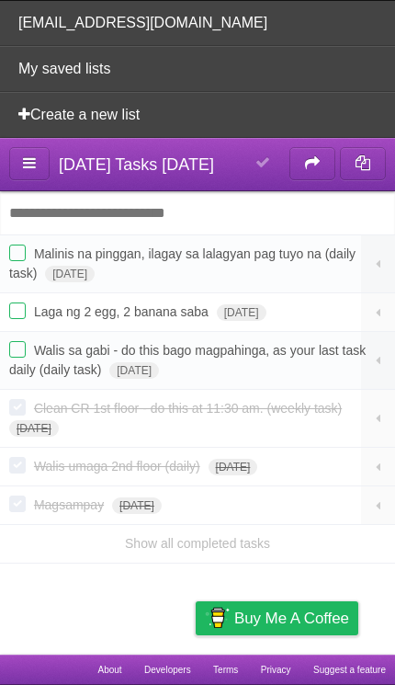 The height and width of the screenshot is (685, 395). What do you see at coordinates (198, 543) in the screenshot?
I see `a: Show all completed tasks` at bounding box center [198, 543].